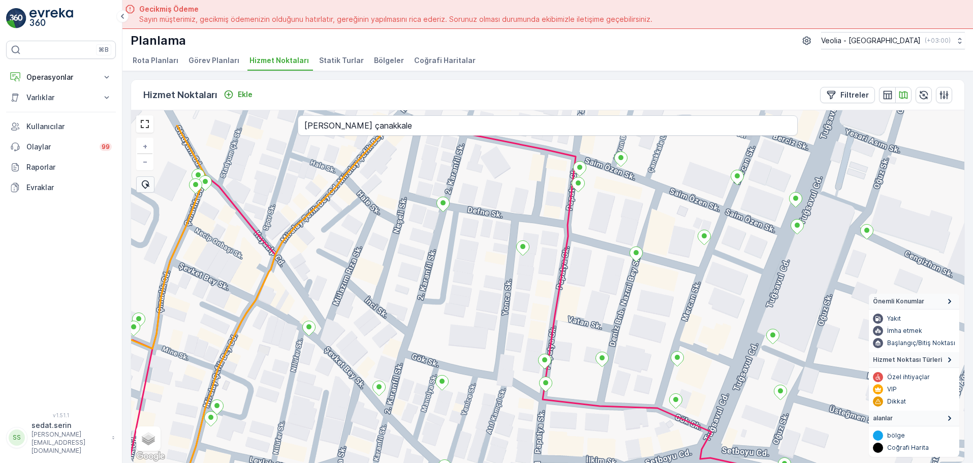  Describe the element at coordinates (69, 425) in the screenshot. I see `p: sedat.serin` at that location.